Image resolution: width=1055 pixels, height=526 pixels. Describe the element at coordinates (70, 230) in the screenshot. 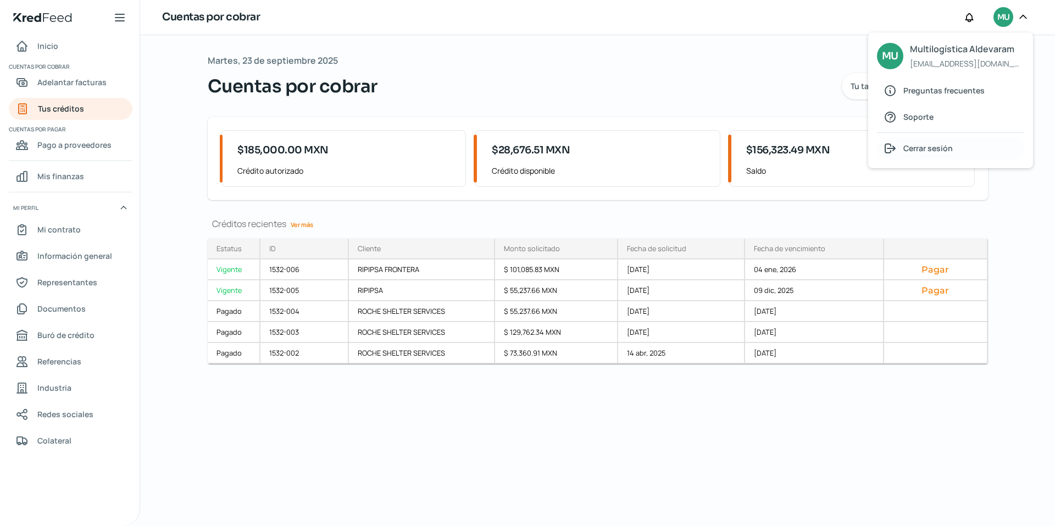

I see `a: Mi contrato` at that location.